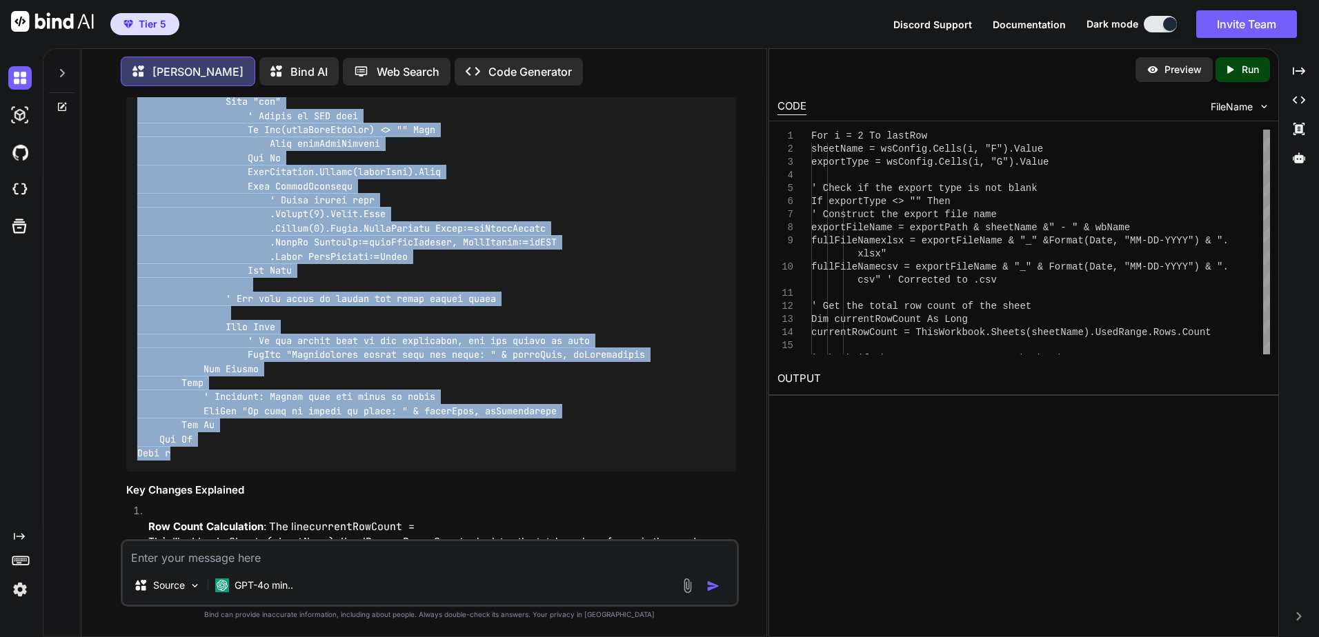 The height and width of the screenshot is (637, 1319). Describe the element at coordinates (52, 21) in the screenshot. I see `img: Bind AI` at that location.